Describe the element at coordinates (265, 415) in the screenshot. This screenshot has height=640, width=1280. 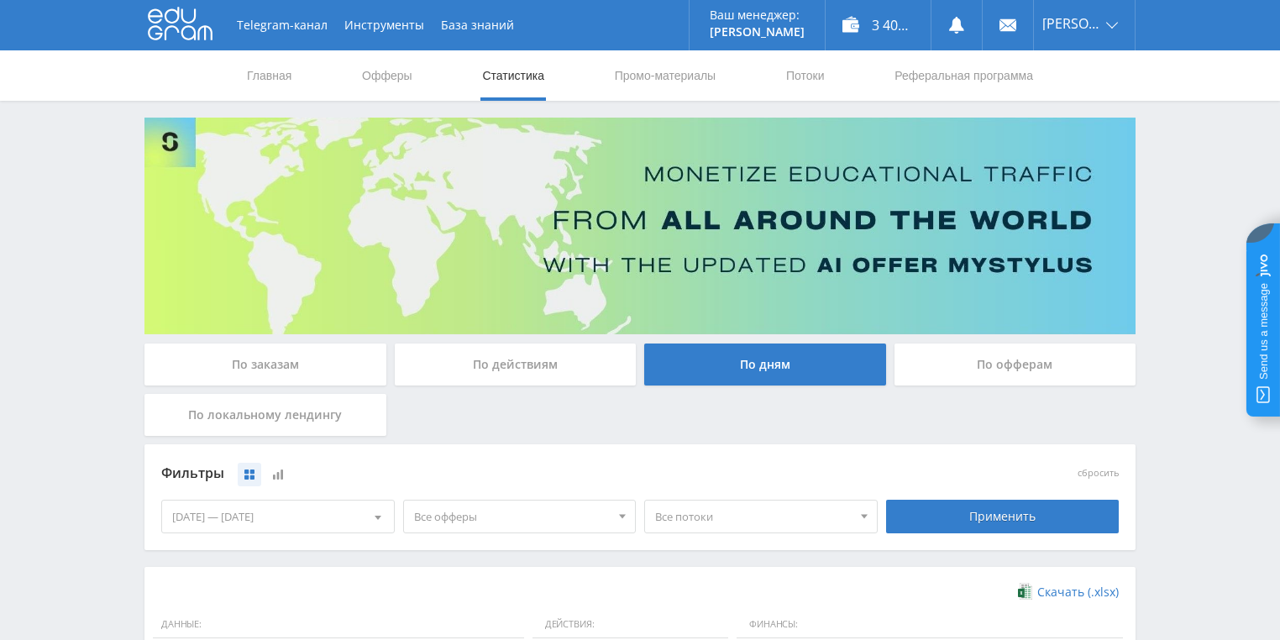
I see `div: По локальному лендингу` at that location.